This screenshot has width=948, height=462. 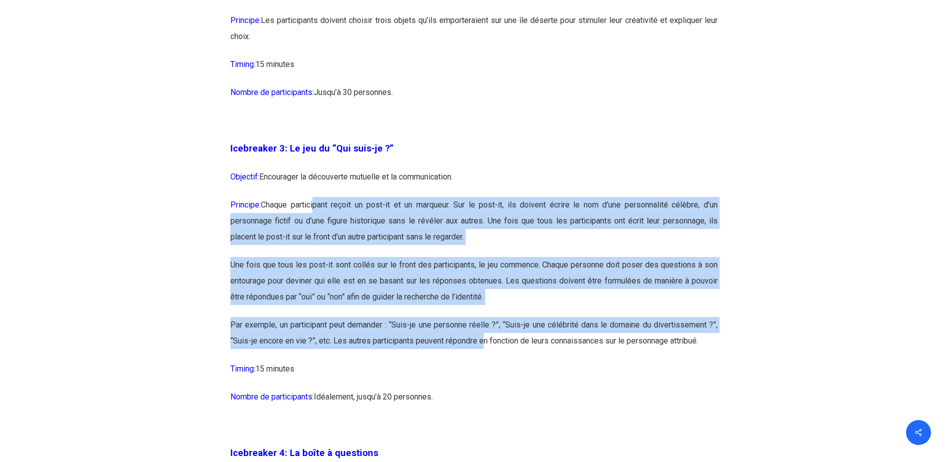 What do you see at coordinates (312, 148) in the screenshot?
I see `span: Icebreaker 3: Le jeu du “Qui suis-je ?”` at bounding box center [312, 148].